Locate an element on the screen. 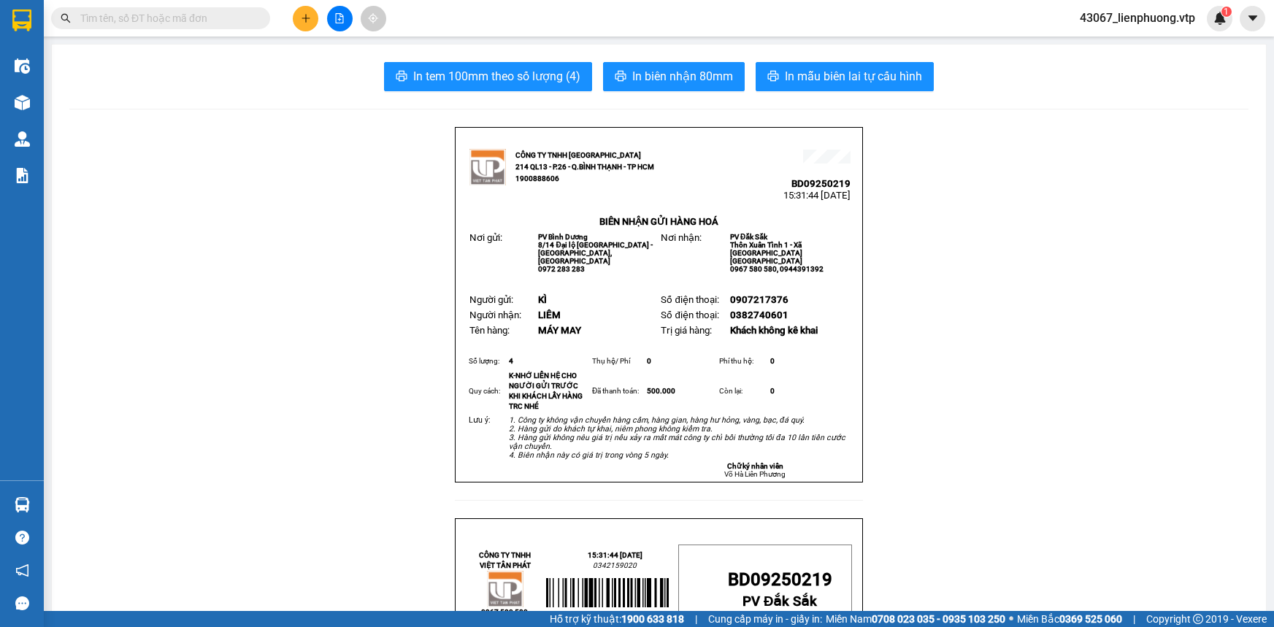 This screenshot has width=1274, height=627. button: file-add is located at coordinates (339, 18).